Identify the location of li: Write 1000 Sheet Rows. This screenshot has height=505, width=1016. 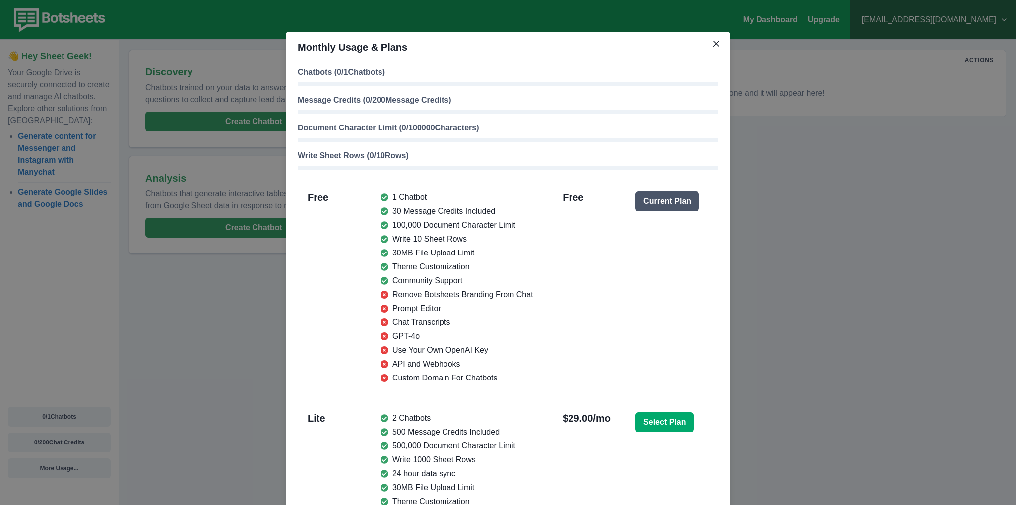
(457, 460).